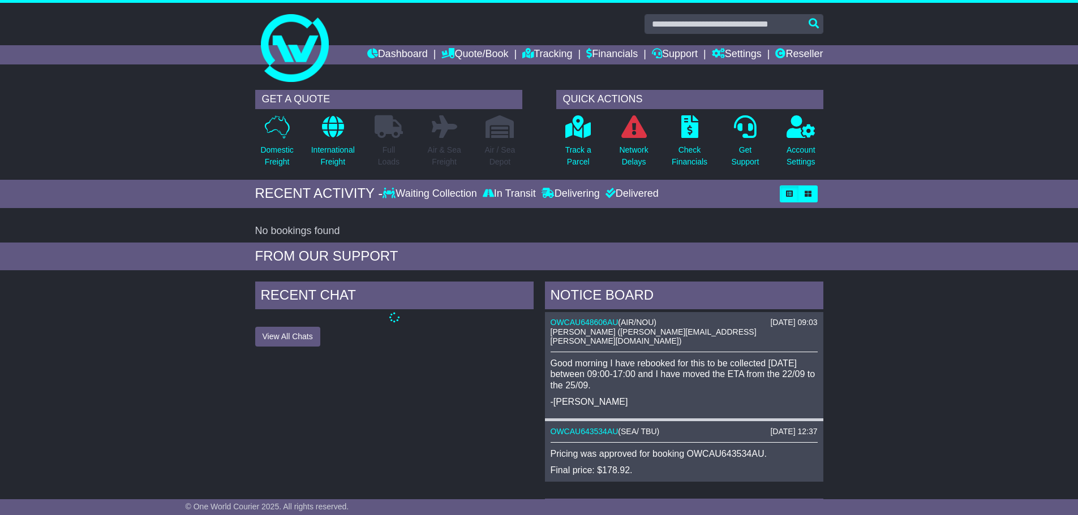 Image resolution: width=1078 pixels, height=515 pixels. Describe the element at coordinates (684, 470) in the screenshot. I see `p: Final price: $178.92.` at that location.